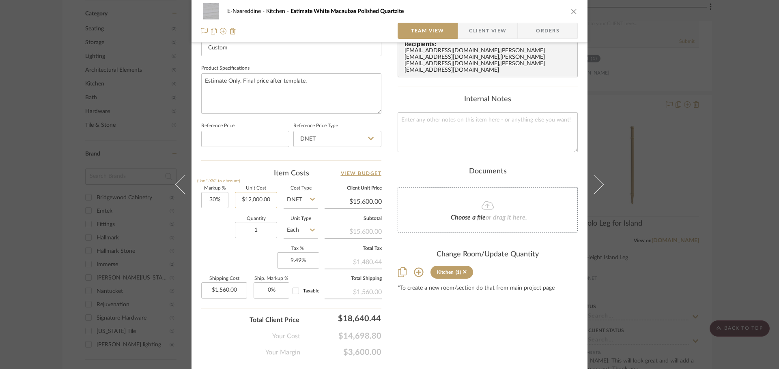 The height and width of the screenshot is (369, 779). I want to click on span: Your Margin, so click(283, 353).